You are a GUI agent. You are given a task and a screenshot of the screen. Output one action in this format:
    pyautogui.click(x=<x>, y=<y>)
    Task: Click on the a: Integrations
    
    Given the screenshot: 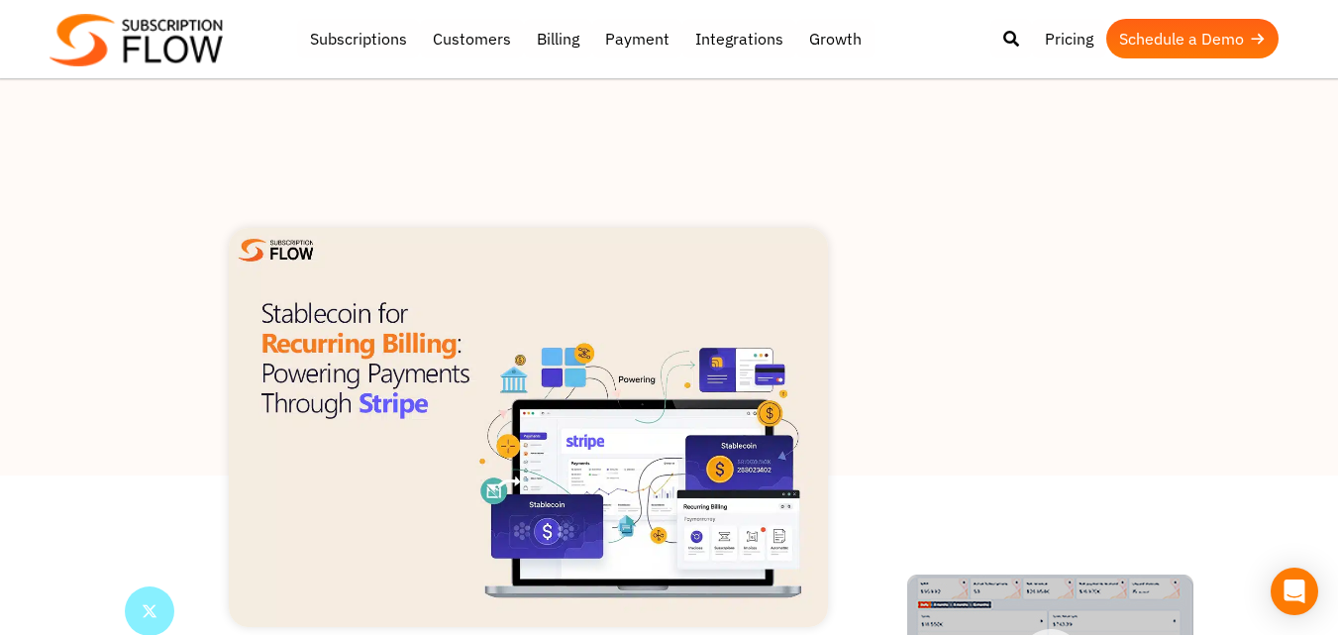 What is the action you would take?
    pyautogui.click(x=739, y=39)
    